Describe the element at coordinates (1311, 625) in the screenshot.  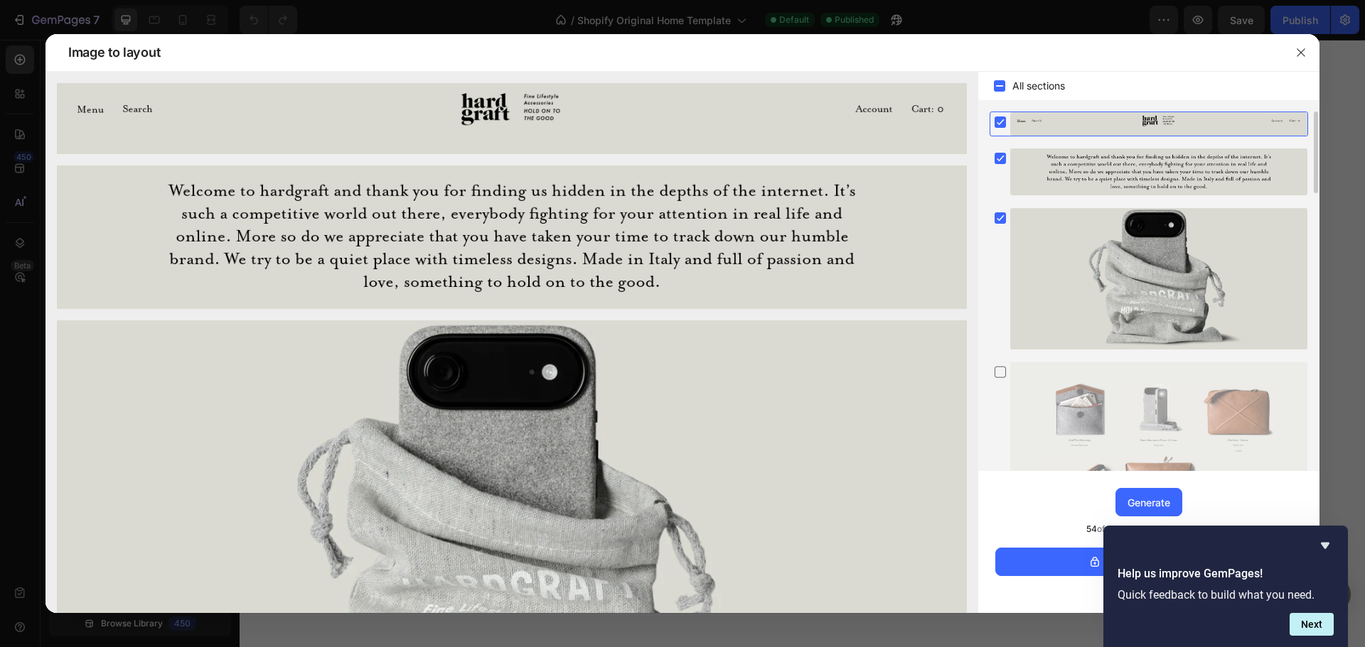
I see `button: Next question` at that location.